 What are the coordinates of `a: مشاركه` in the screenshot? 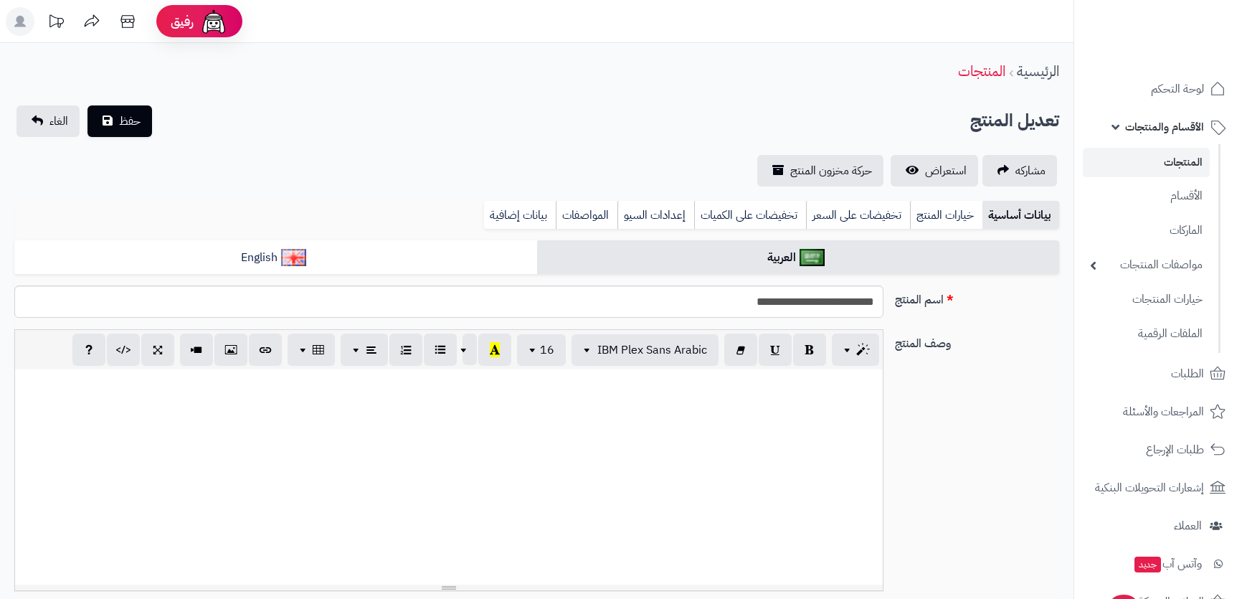 It's located at (1020, 171).